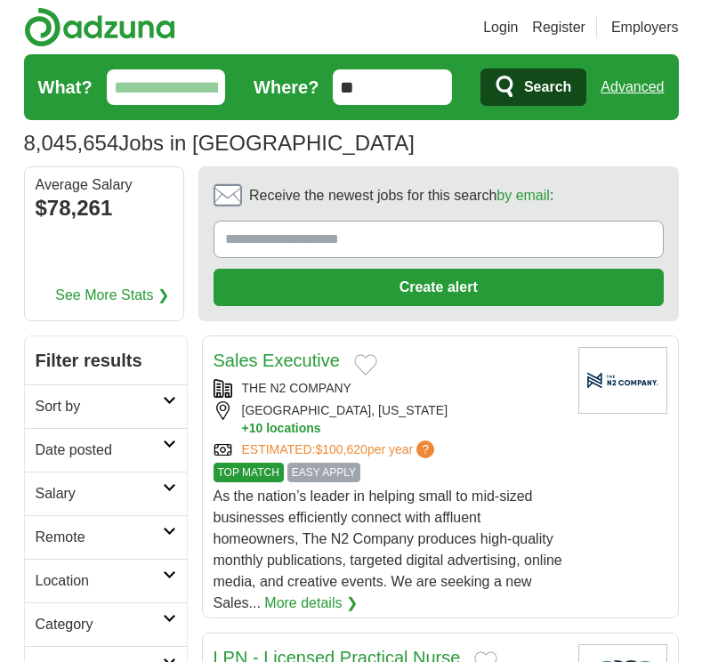  I want to click on h2: Location, so click(99, 581).